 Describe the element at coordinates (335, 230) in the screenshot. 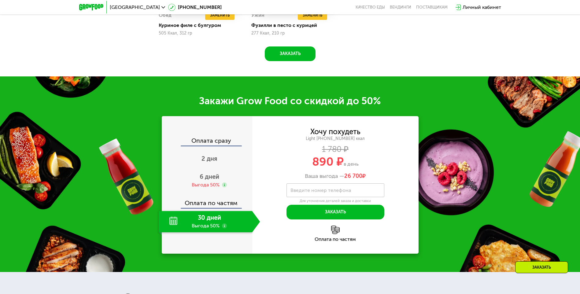

I see `img: l6xcnZfty9opOoJh.png` at that location.